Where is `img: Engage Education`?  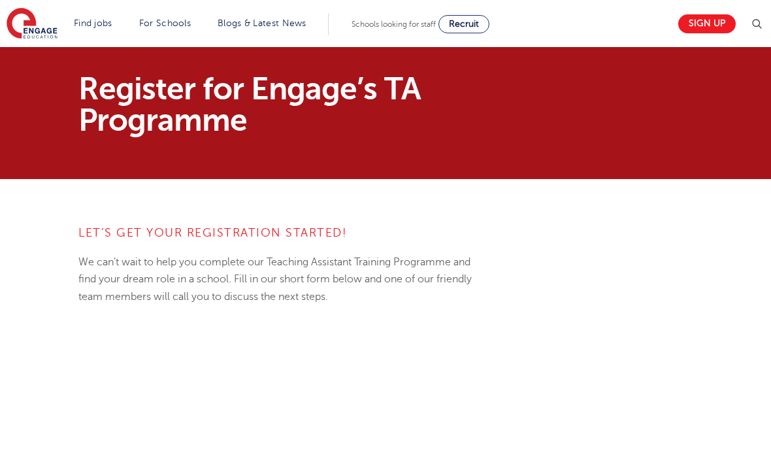
img: Engage Education is located at coordinates (32, 24).